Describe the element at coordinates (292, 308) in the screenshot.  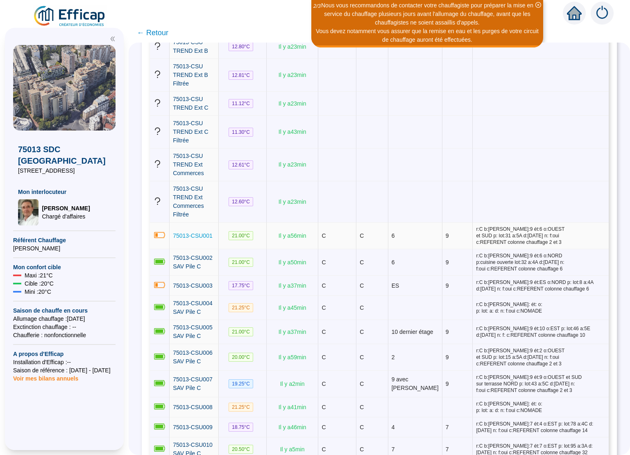
I see `span: Il y a 45 min` at that location.